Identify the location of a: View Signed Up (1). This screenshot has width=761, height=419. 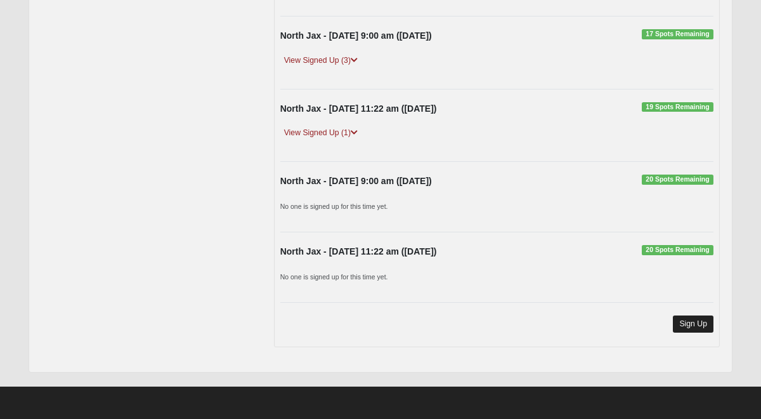
(321, 133).